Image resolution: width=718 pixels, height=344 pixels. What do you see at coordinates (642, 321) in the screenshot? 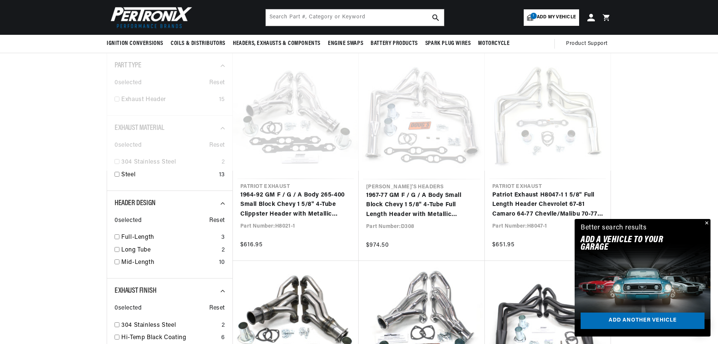
I see `a: Add another vehicle` at bounding box center [642, 321].